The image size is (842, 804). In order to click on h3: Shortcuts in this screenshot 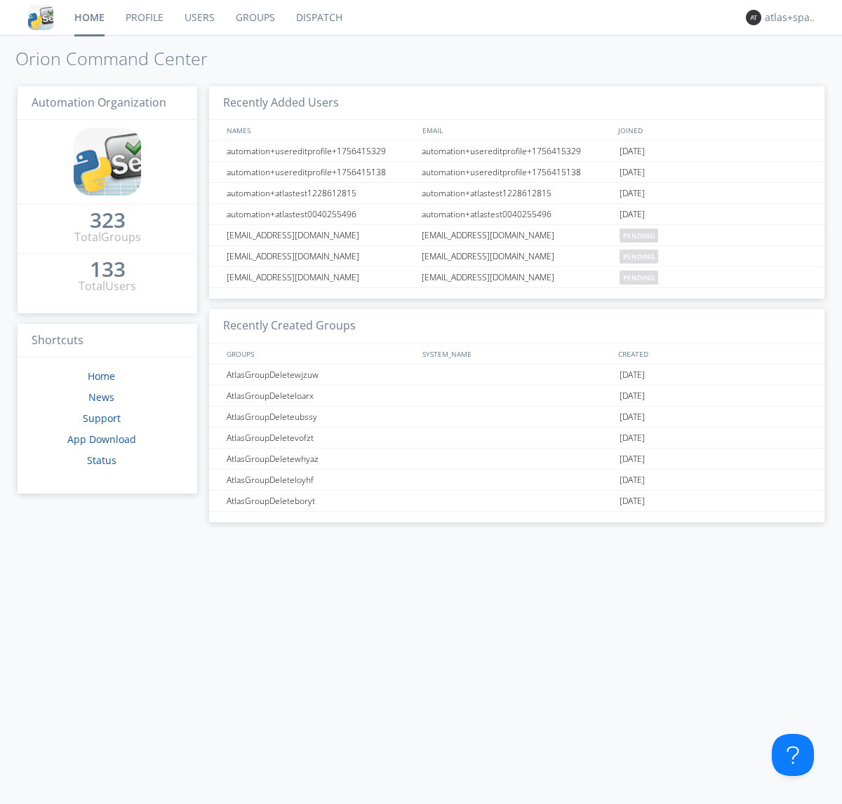, I will do `click(107, 341)`.